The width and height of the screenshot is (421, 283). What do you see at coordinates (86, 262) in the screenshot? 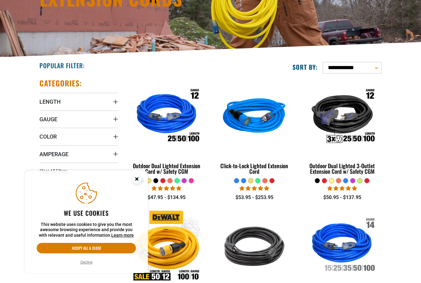
I see `button: Decline` at bounding box center [86, 262].